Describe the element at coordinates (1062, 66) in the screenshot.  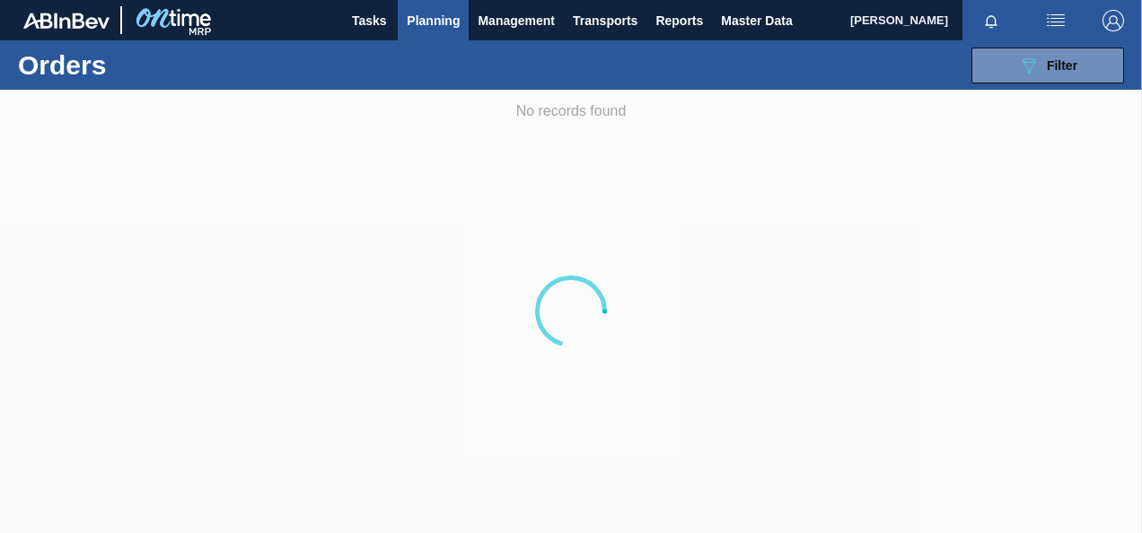
I see `span: Filter` at that location.